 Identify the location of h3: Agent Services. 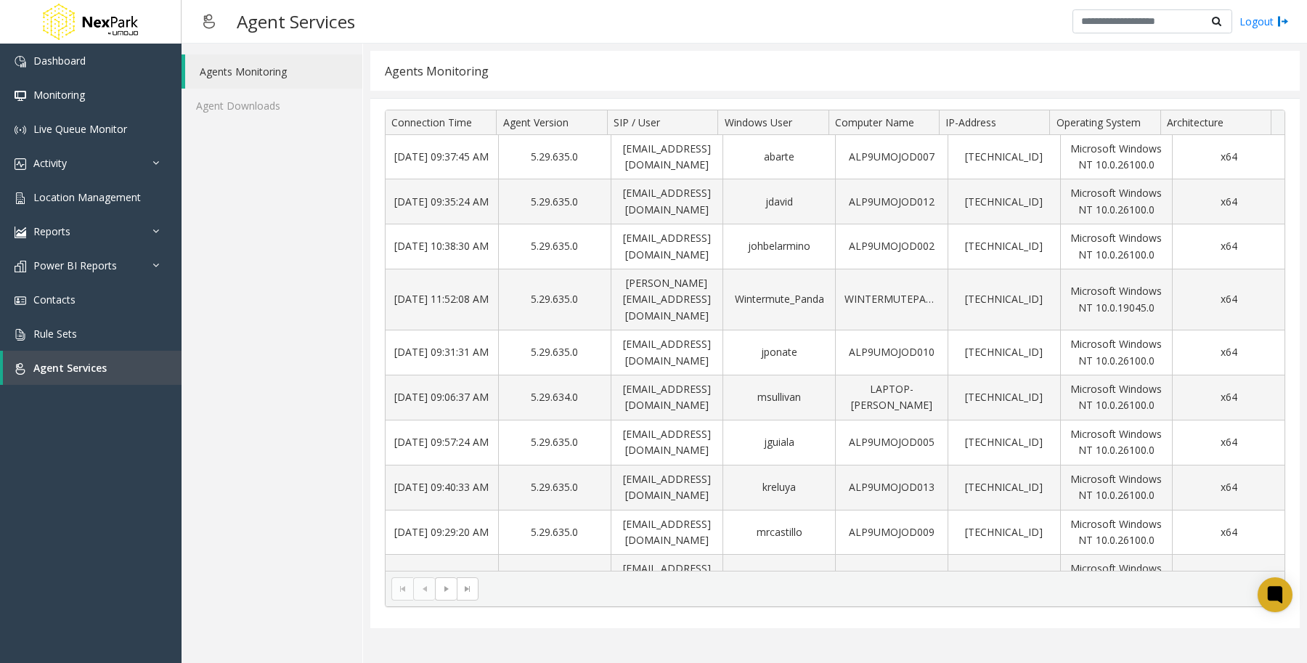
(296, 21).